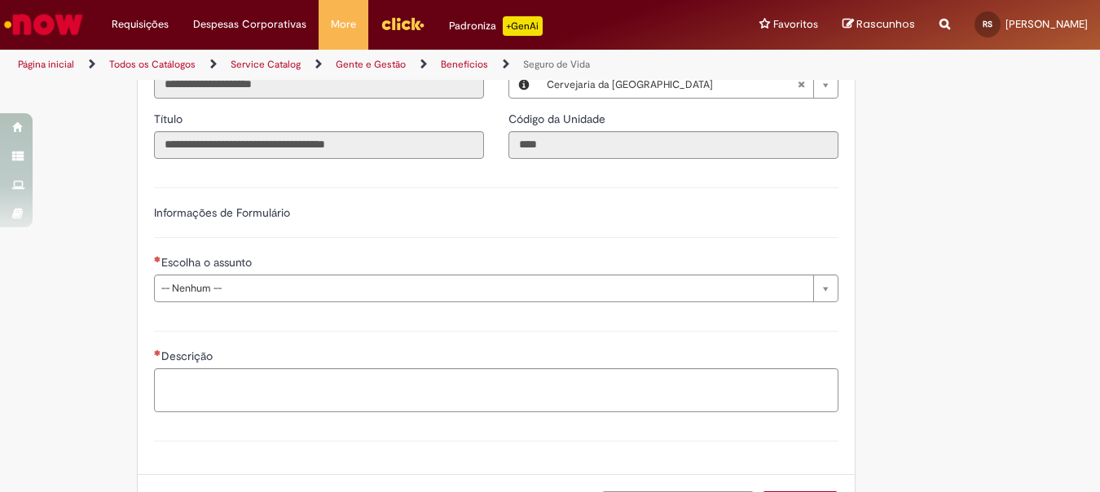  I want to click on a: Seguro de Vida, so click(557, 64).